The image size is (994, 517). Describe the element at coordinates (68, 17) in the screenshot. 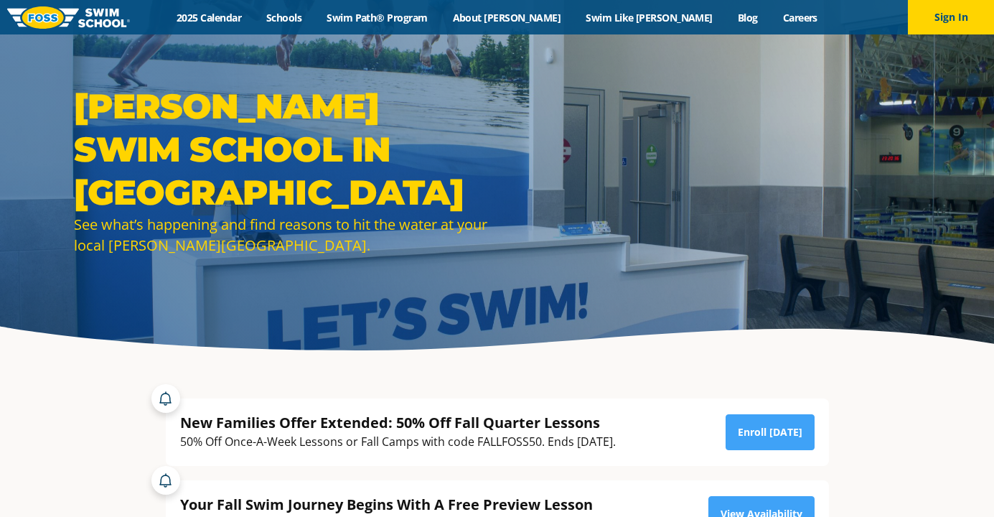

I see `img: FOSS Swim School Logo` at that location.